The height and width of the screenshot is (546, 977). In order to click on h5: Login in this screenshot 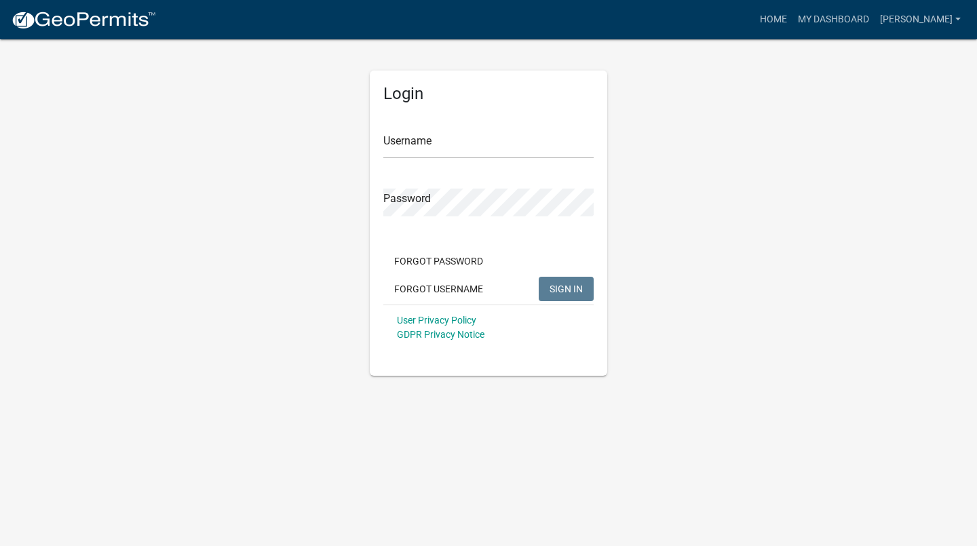, I will do `click(489, 94)`.